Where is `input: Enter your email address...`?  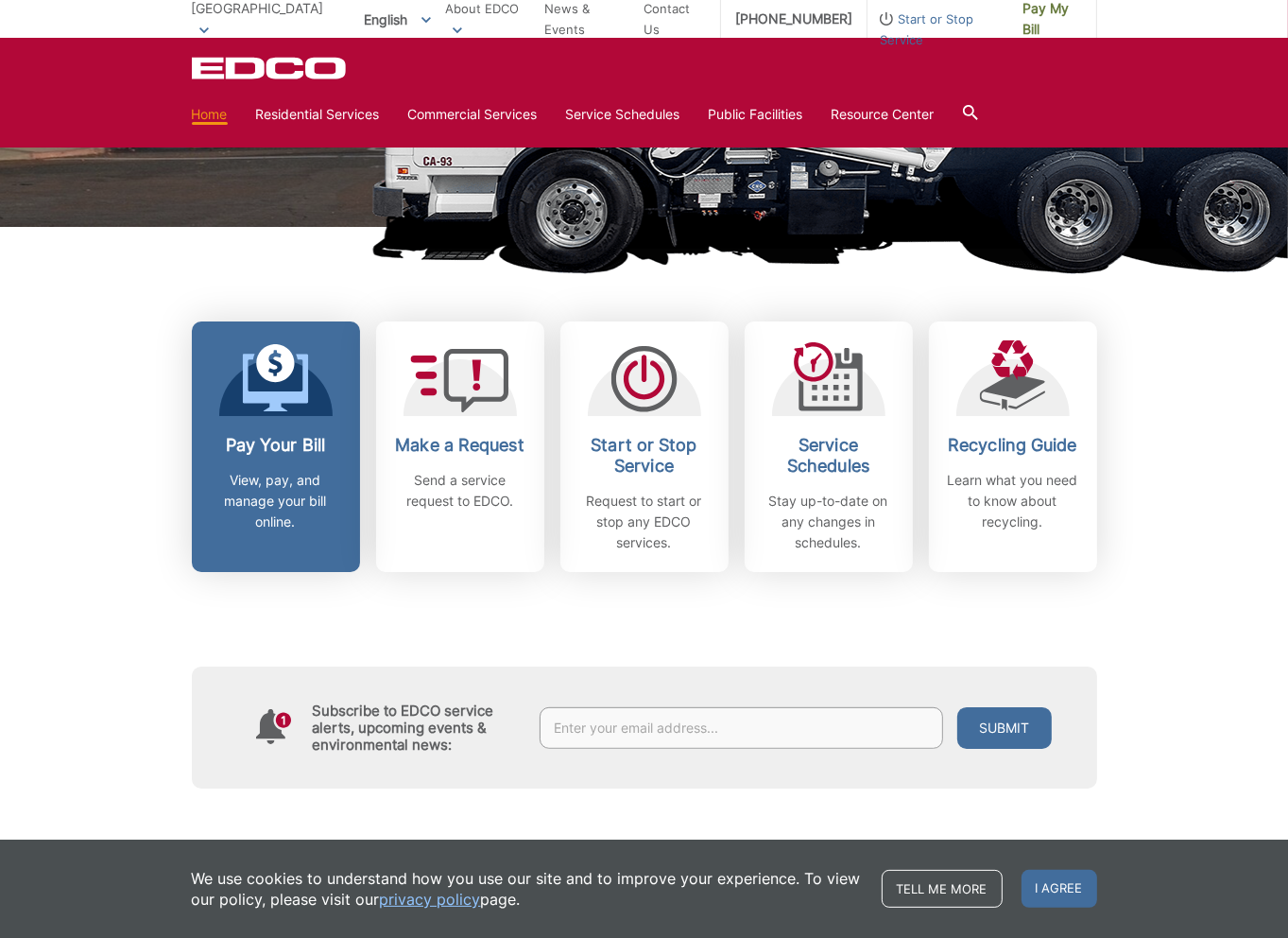
input: Enter your email address... is located at coordinates (741, 728).